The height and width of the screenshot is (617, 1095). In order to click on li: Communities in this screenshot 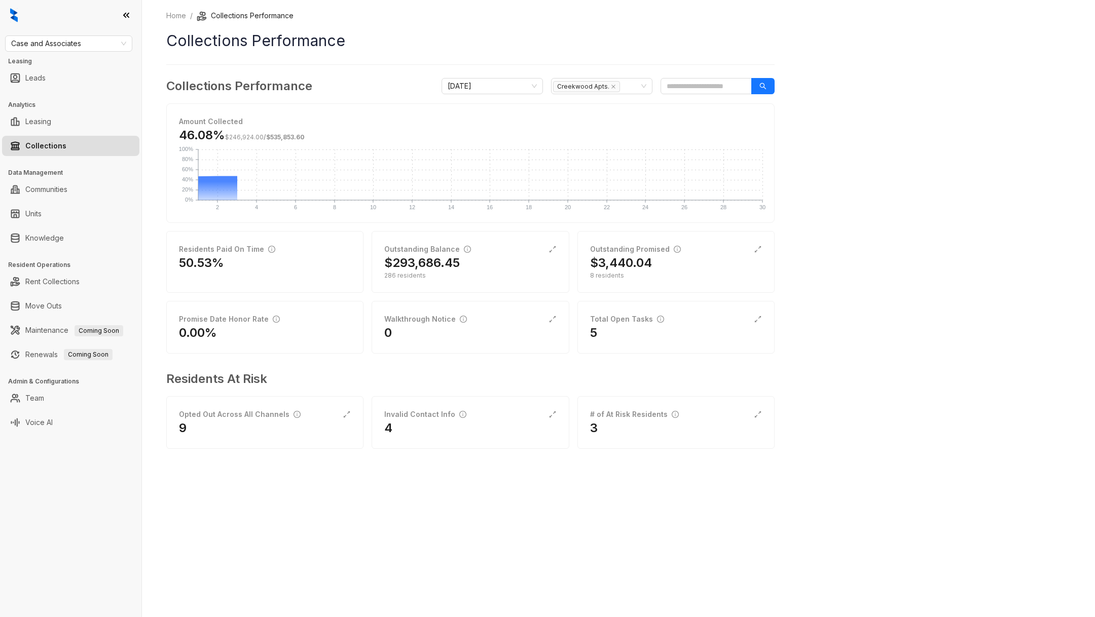, I will do `click(70, 190)`.